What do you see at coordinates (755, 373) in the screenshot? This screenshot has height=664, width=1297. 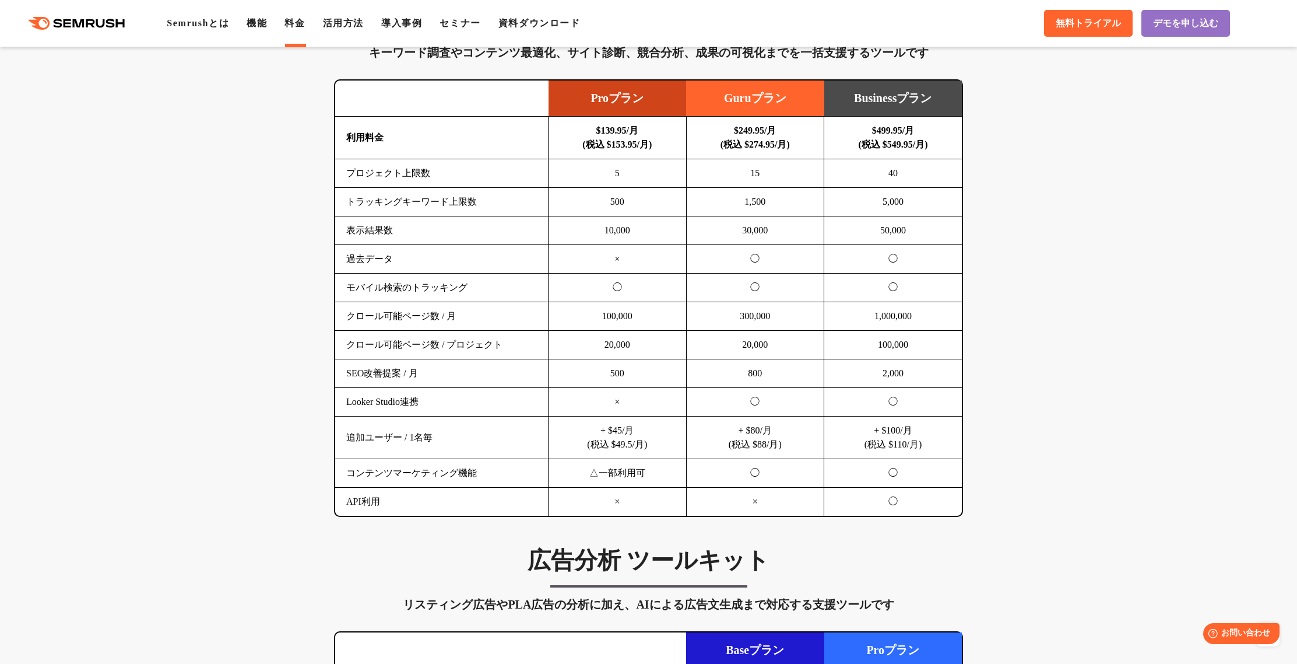 I see `td: 800` at bounding box center [755, 373].